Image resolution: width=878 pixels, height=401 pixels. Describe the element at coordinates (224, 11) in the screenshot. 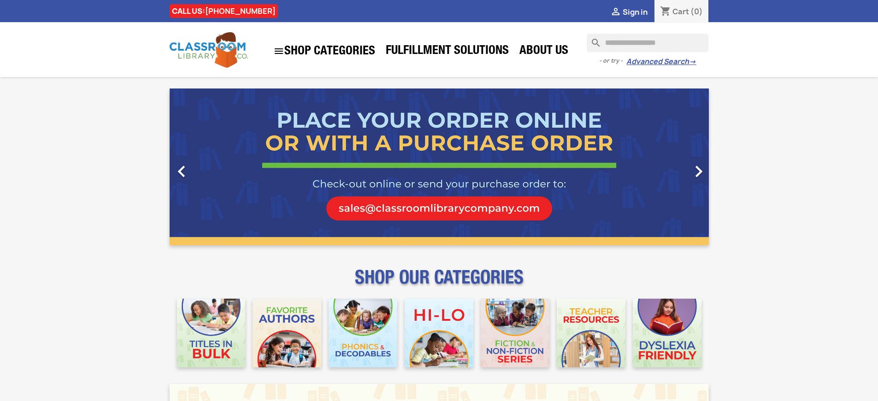

I see `div: CALL US:` at that location.